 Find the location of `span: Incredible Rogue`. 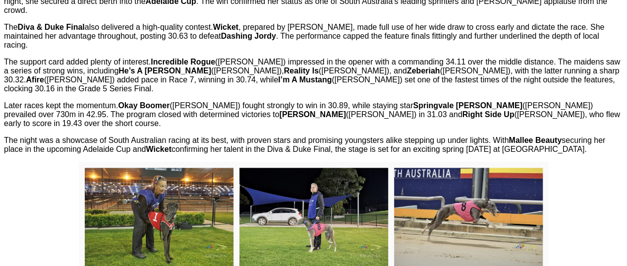

span: Incredible Rogue is located at coordinates (183, 61).